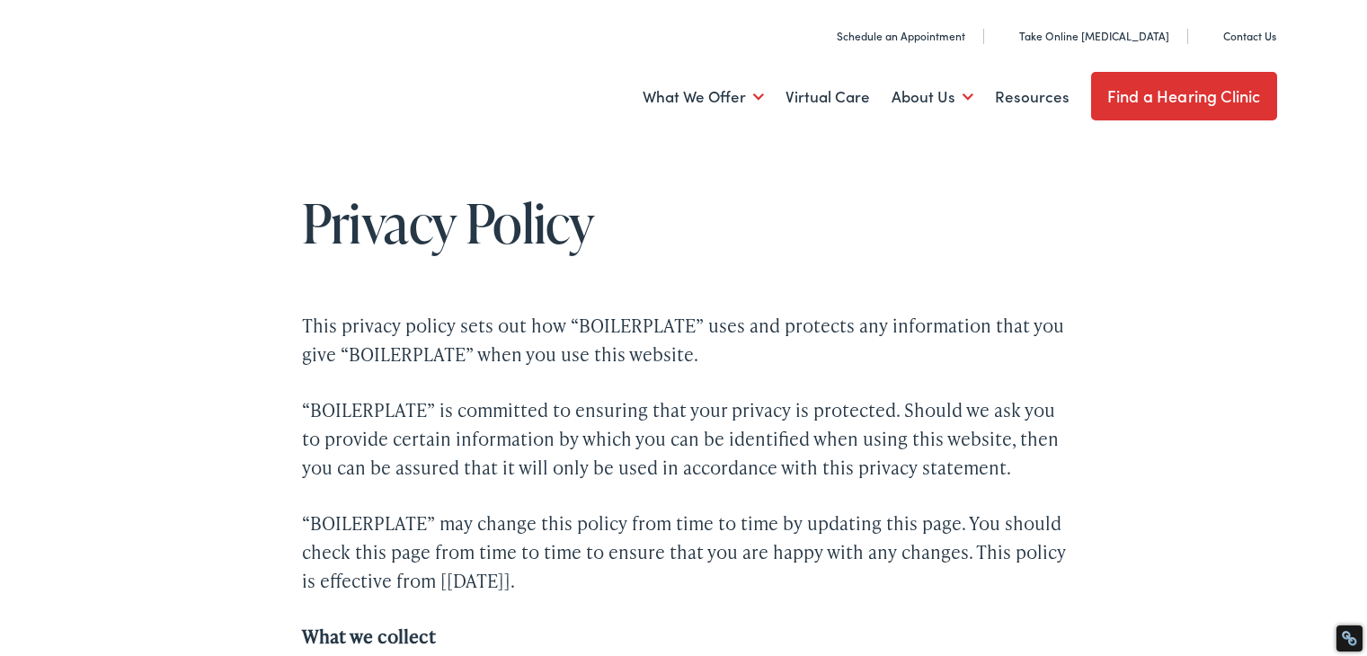 The height and width of the screenshot is (656, 1367). Describe the element at coordinates (684, 223) in the screenshot. I see `h1: Privacy Policy` at that location.